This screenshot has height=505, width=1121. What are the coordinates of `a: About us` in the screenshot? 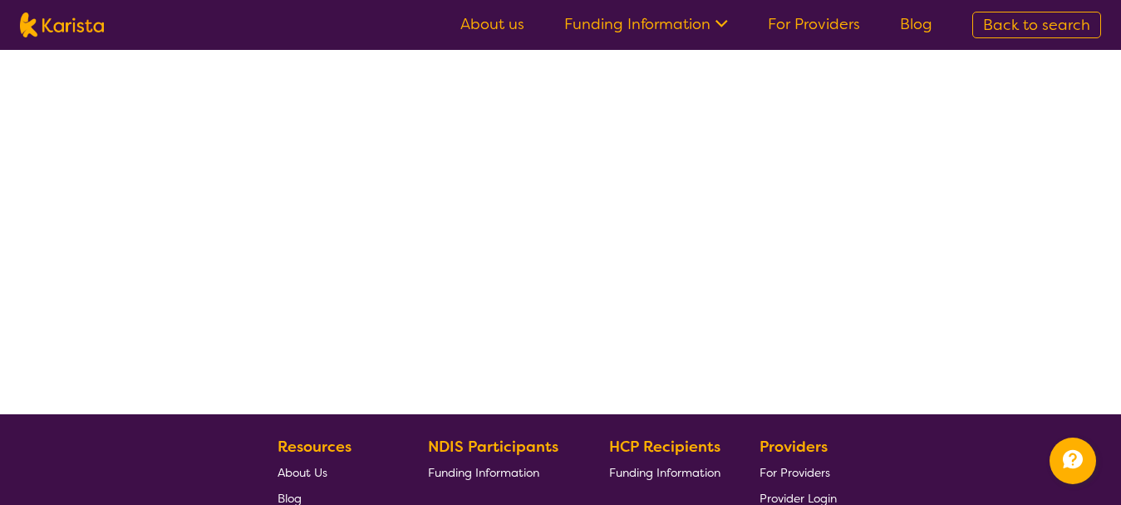 It's located at (492, 24).